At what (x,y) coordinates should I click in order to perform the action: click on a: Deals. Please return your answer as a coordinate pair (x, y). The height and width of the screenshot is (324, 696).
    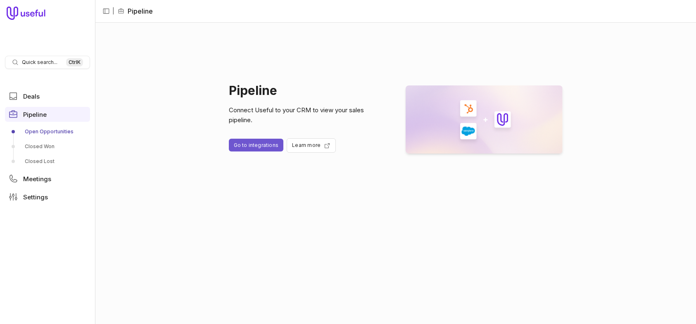
    Looking at the image, I should click on (48, 96).